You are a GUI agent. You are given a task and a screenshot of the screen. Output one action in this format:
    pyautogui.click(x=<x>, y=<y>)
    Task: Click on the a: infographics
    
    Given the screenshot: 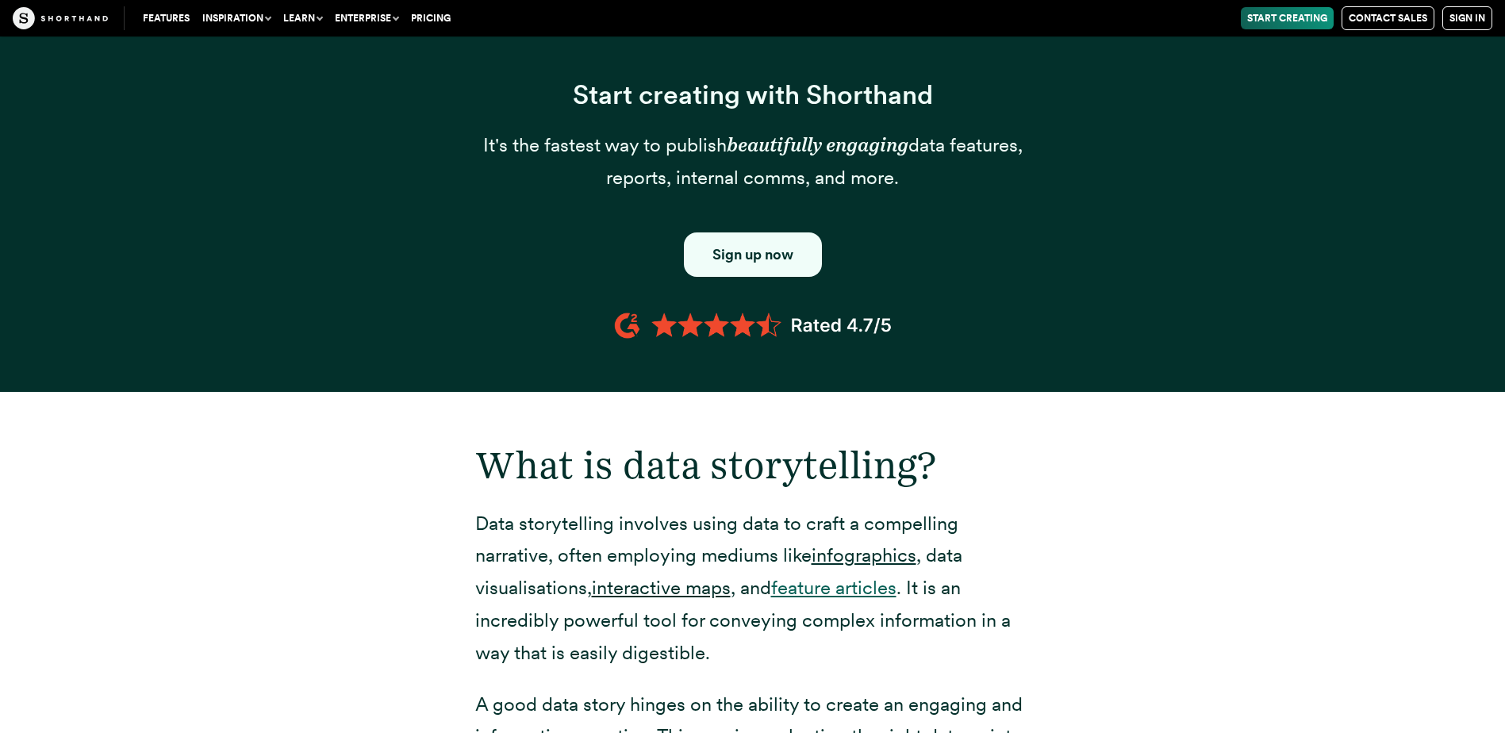 What is the action you would take?
    pyautogui.click(x=864, y=555)
    